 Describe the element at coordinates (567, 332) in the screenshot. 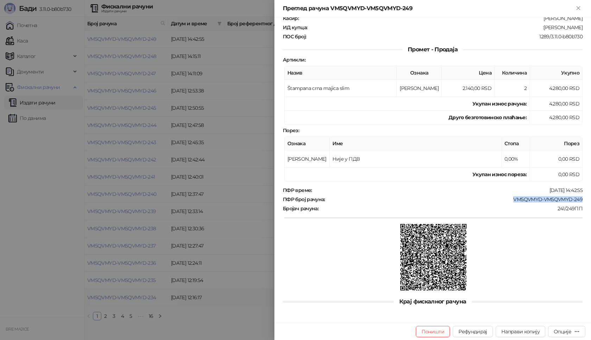

I see `button: Опције` at that location.